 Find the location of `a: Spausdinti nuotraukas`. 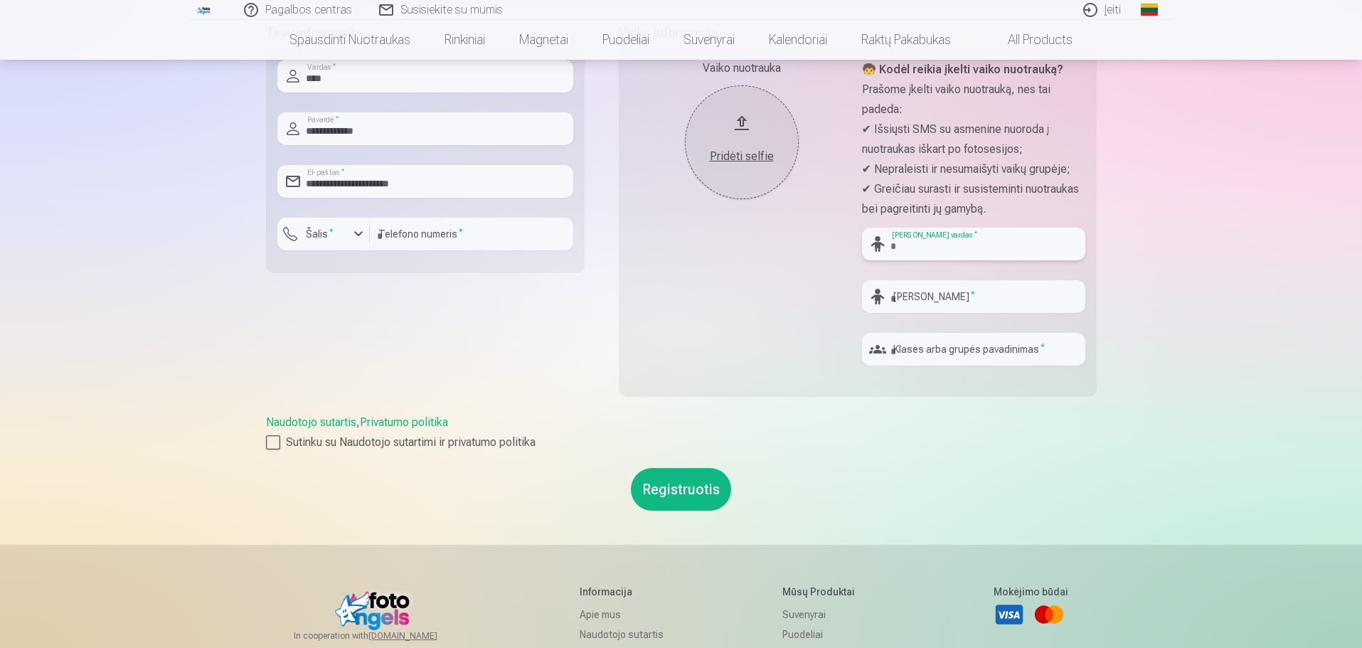

a: Spausdinti nuotraukas is located at coordinates (350, 40).